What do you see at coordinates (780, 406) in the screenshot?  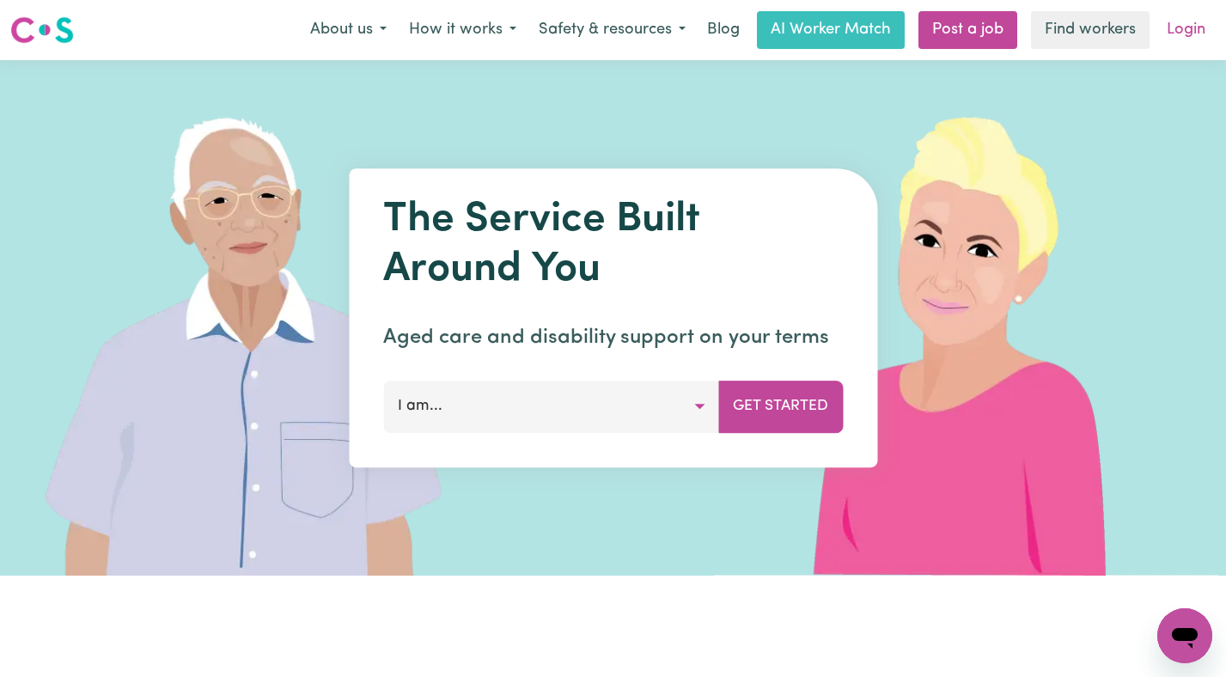 I see `button: Get Started` at bounding box center [780, 406].